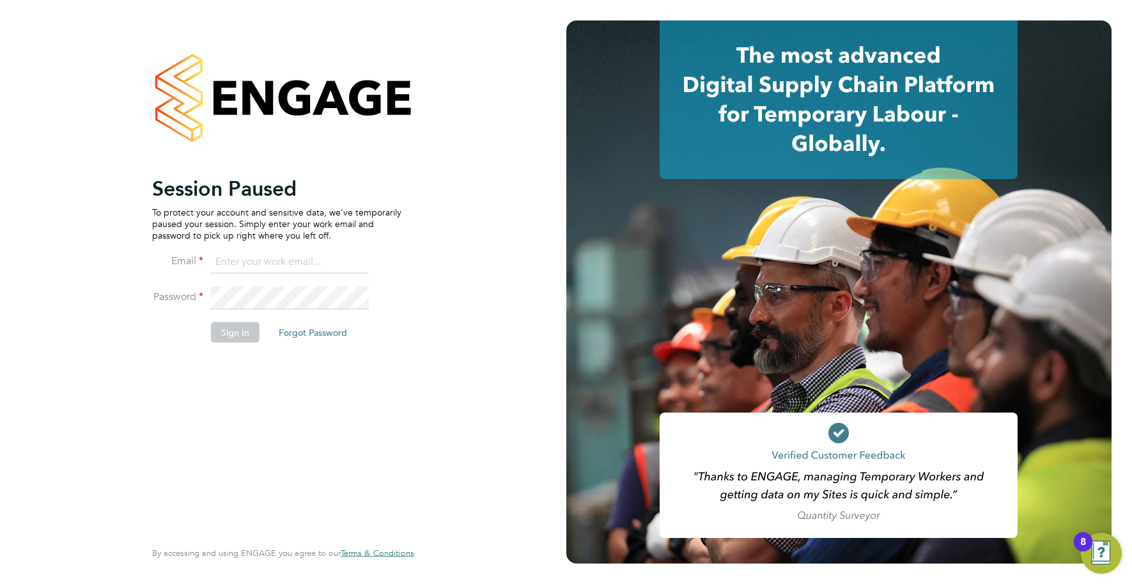 This screenshot has height=584, width=1132. Describe the element at coordinates (235, 332) in the screenshot. I see `button: Sign In` at that location.